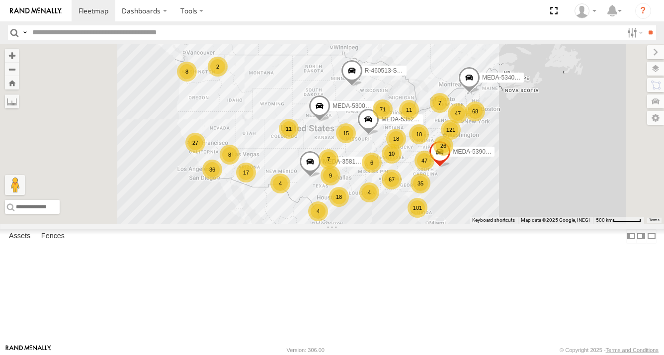 This screenshot has height=355, width=664. I want to click on div: 35, so click(420, 183).